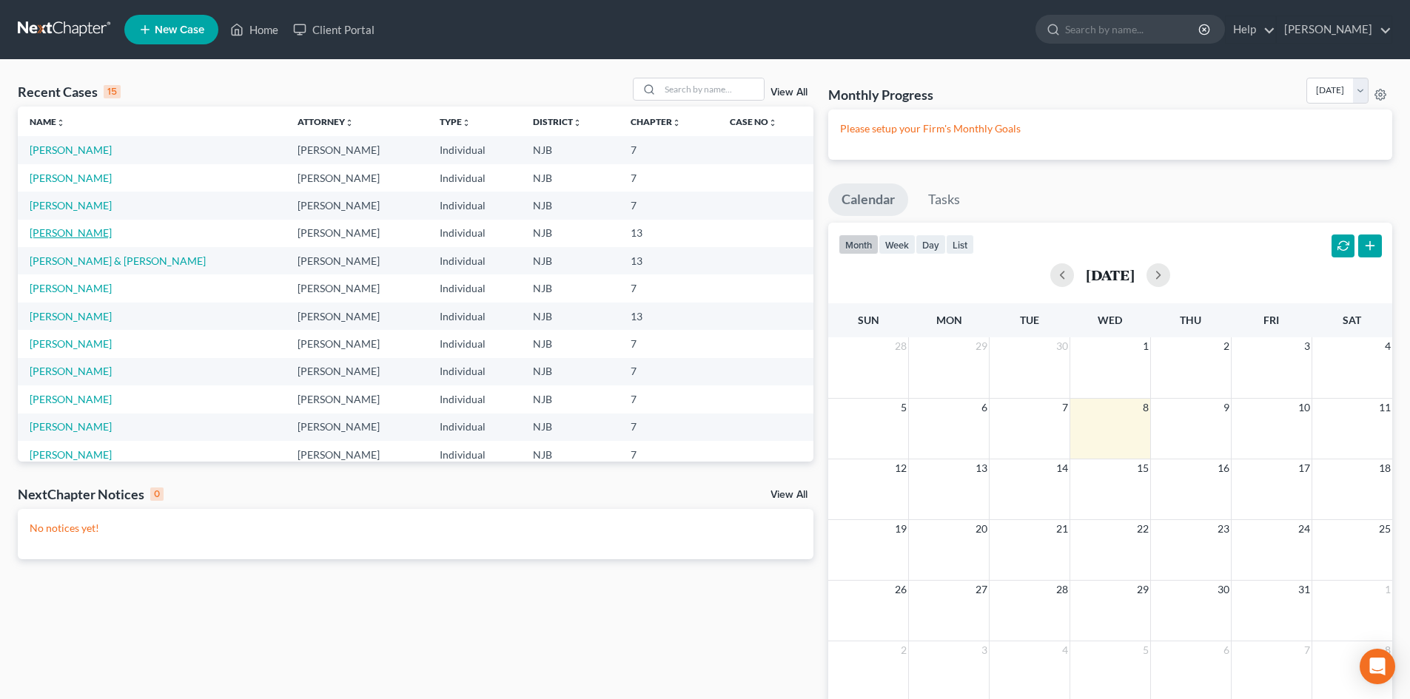  I want to click on h3: Monthly Progress, so click(881, 95).